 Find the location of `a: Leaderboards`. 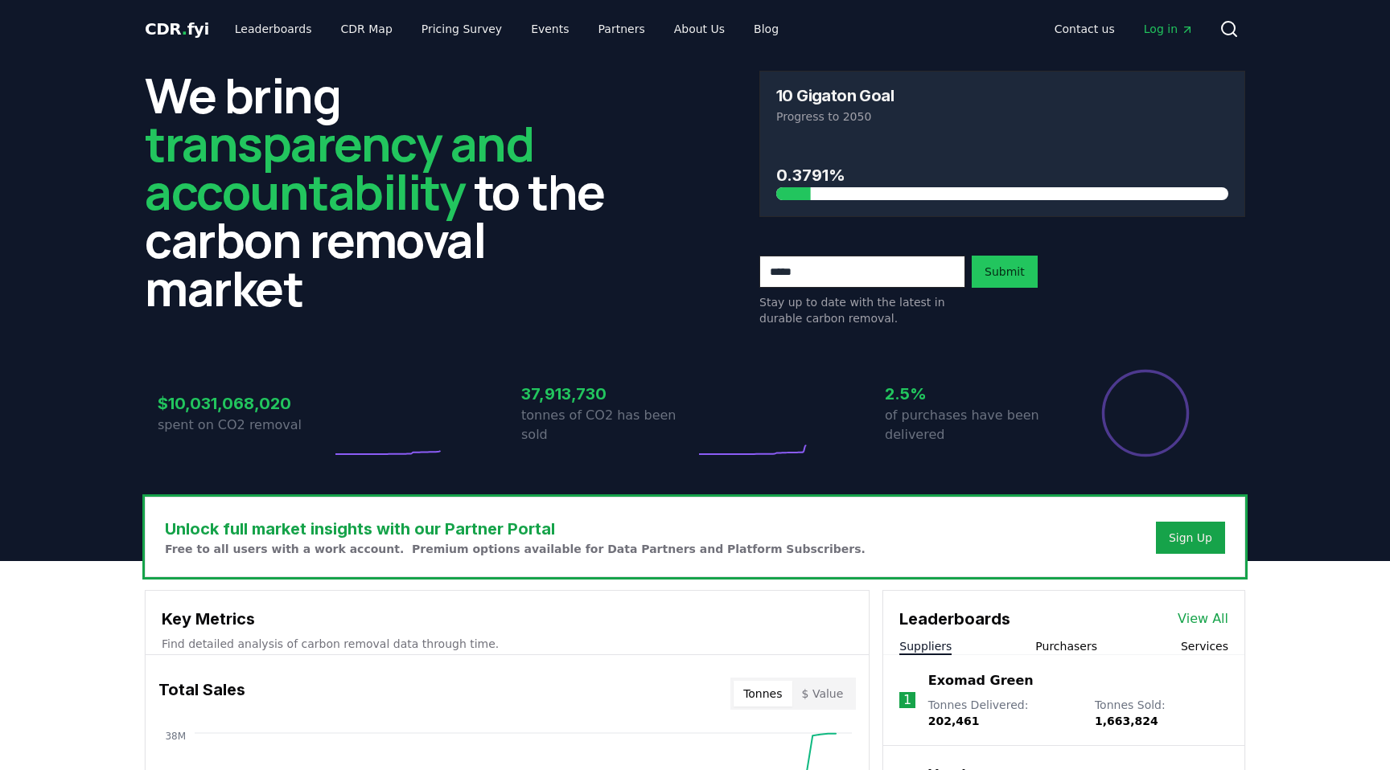

a: Leaderboards is located at coordinates (273, 29).